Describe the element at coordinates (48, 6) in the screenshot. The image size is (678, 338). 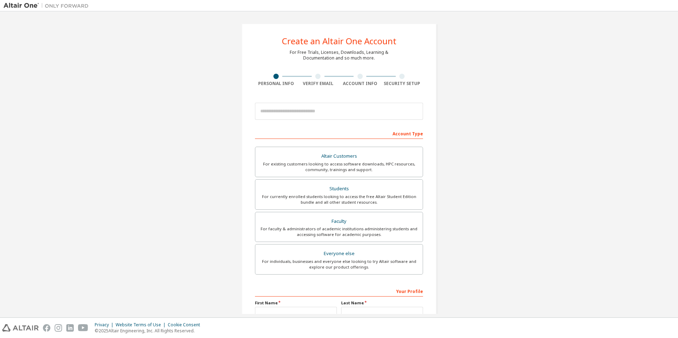
I see `img: Altair One` at that location.